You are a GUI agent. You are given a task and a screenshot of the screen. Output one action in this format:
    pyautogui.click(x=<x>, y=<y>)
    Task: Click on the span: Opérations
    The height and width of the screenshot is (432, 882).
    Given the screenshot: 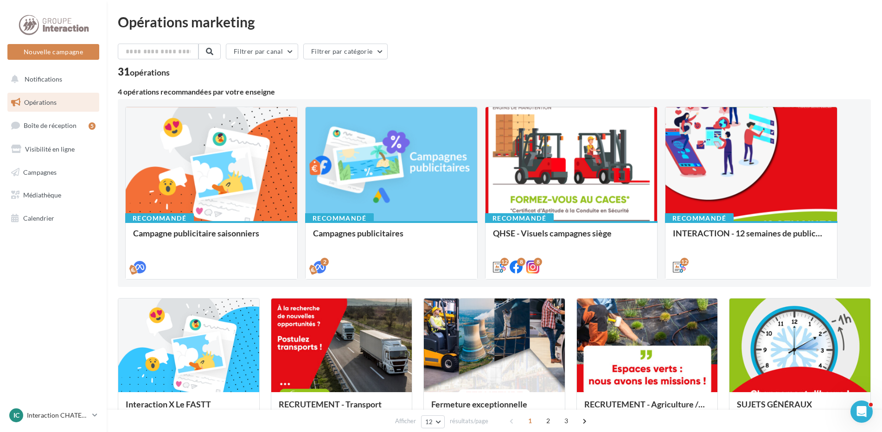 What is the action you would take?
    pyautogui.click(x=40, y=102)
    